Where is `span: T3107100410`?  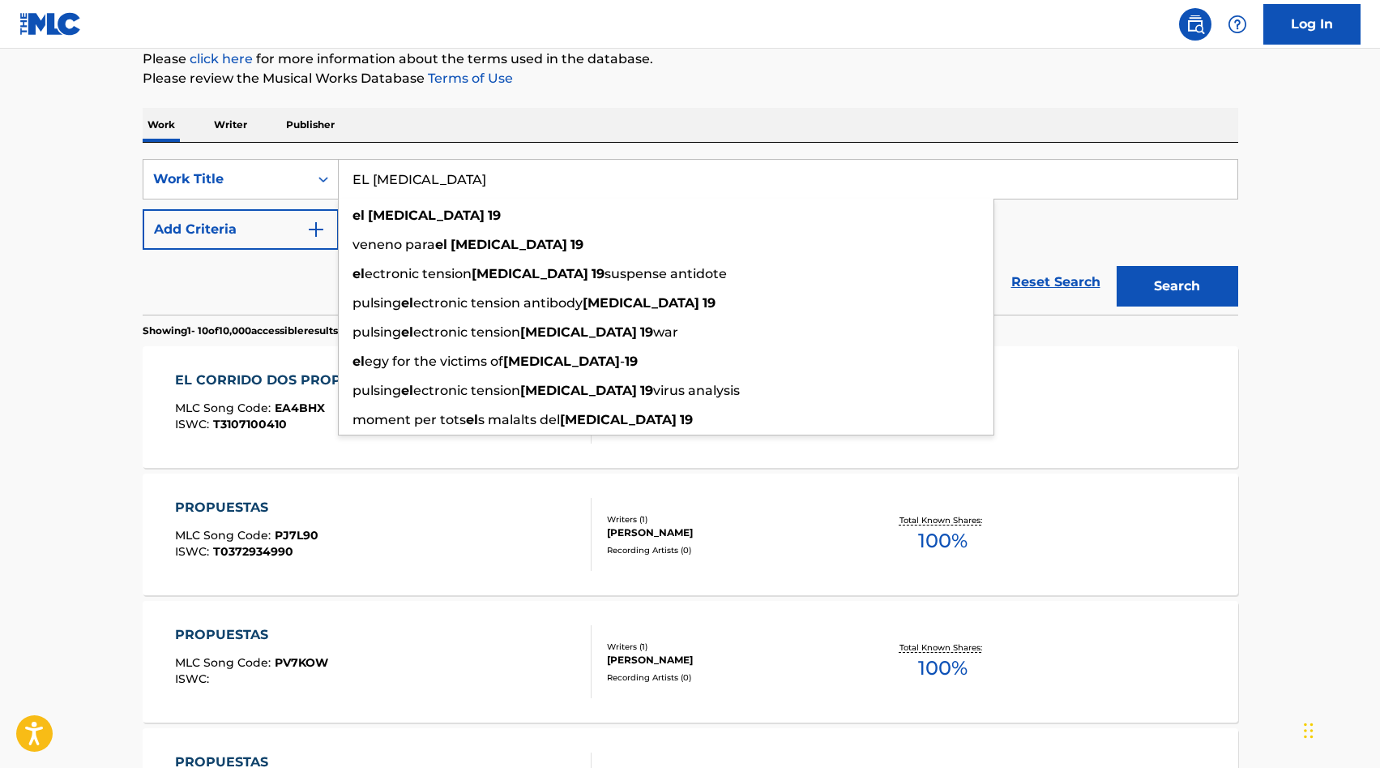 span: T3107100410 is located at coordinates (250, 424).